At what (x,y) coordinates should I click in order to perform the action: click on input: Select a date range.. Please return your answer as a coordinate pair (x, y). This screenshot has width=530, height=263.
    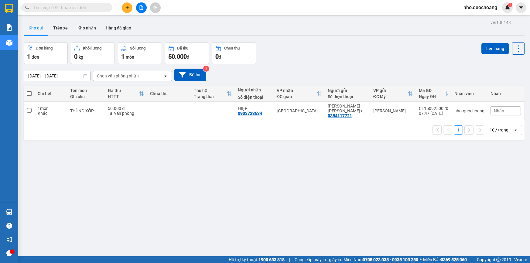
    Looking at the image, I should click on (57, 76).